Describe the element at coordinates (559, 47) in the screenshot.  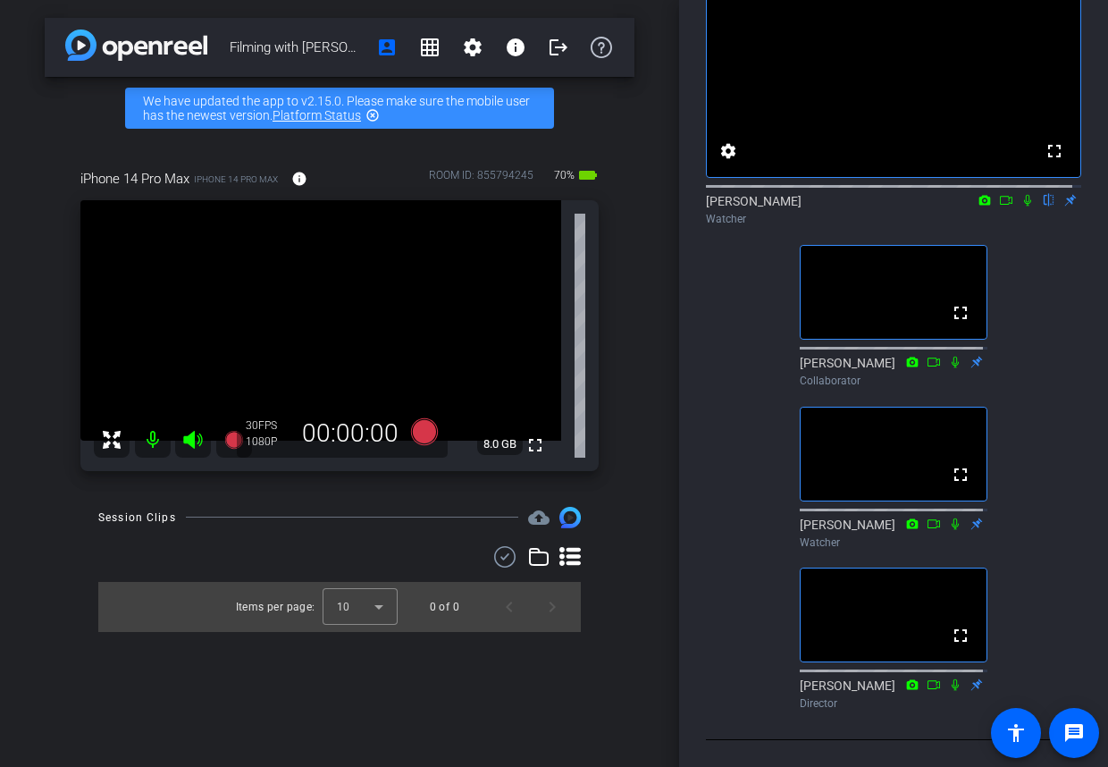
I see `mat-icon: logout` at that location.